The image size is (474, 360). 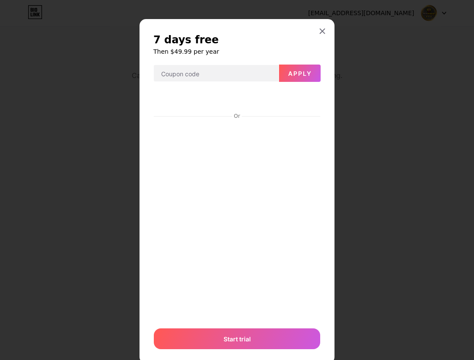 What do you see at coordinates (216, 74) in the screenshot?
I see `input: Coupon code` at bounding box center [216, 74].